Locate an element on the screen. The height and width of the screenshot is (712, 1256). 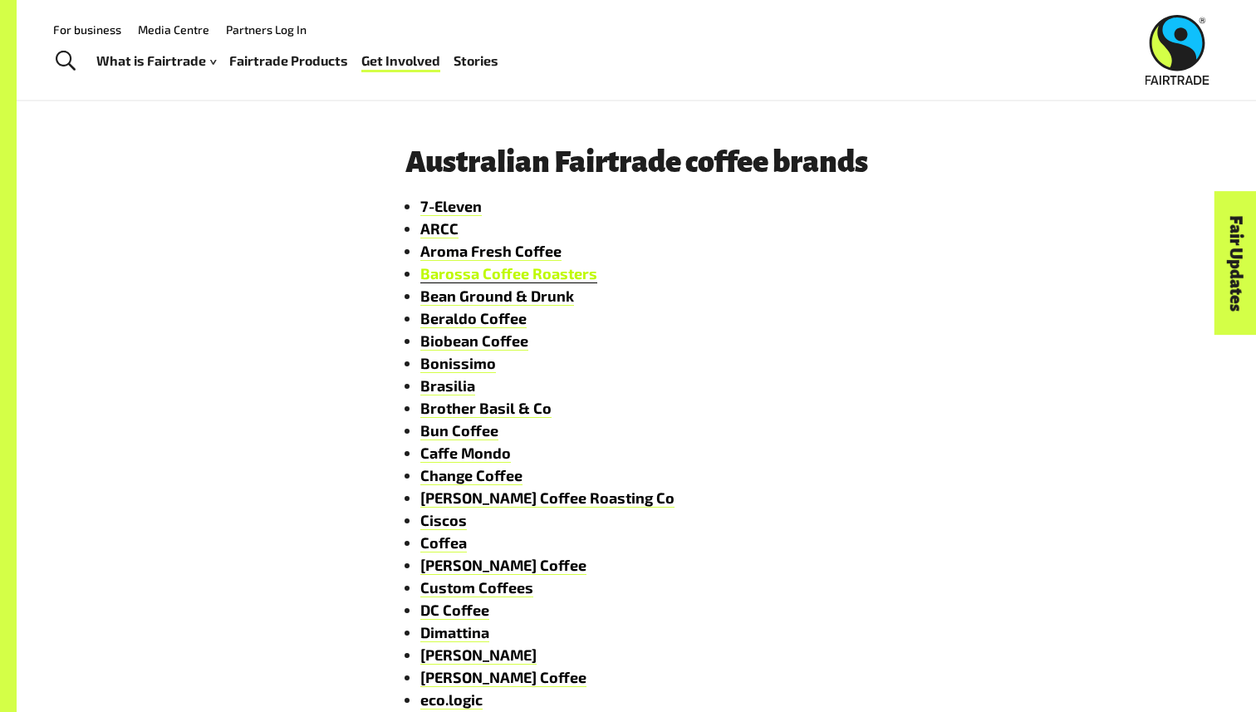
a: Custom Coffees is located at coordinates (477, 587).